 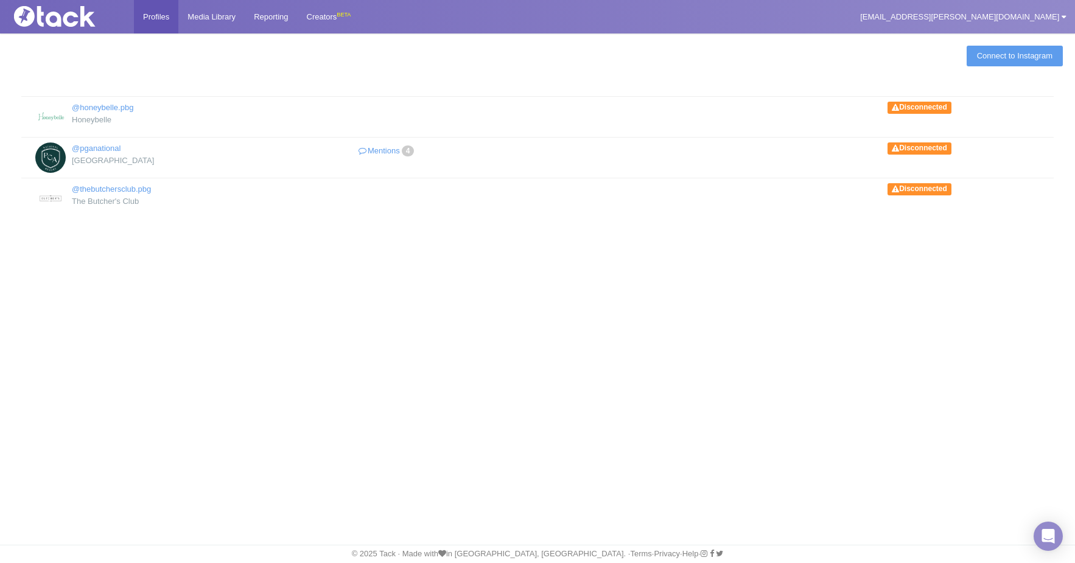 What do you see at coordinates (154, 202) in the screenshot?
I see `div: The Butcher's Club` at bounding box center [154, 202].